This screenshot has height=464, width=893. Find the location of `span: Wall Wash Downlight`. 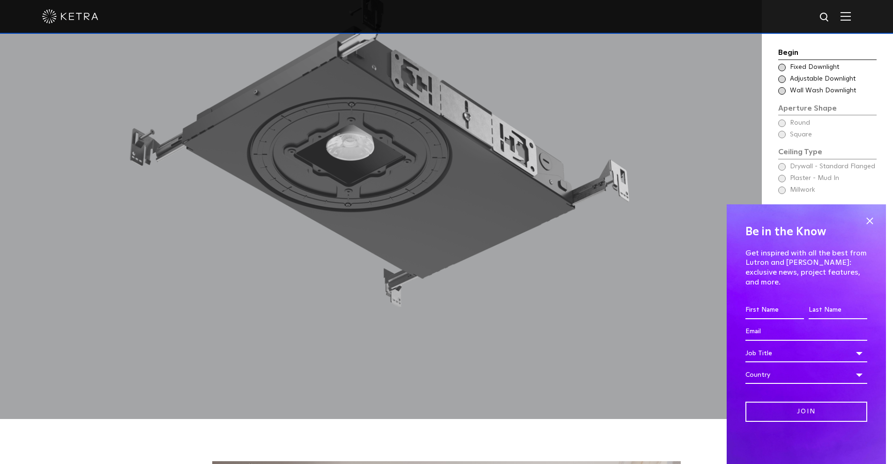

span: Wall Wash Downlight is located at coordinates (832, 91).